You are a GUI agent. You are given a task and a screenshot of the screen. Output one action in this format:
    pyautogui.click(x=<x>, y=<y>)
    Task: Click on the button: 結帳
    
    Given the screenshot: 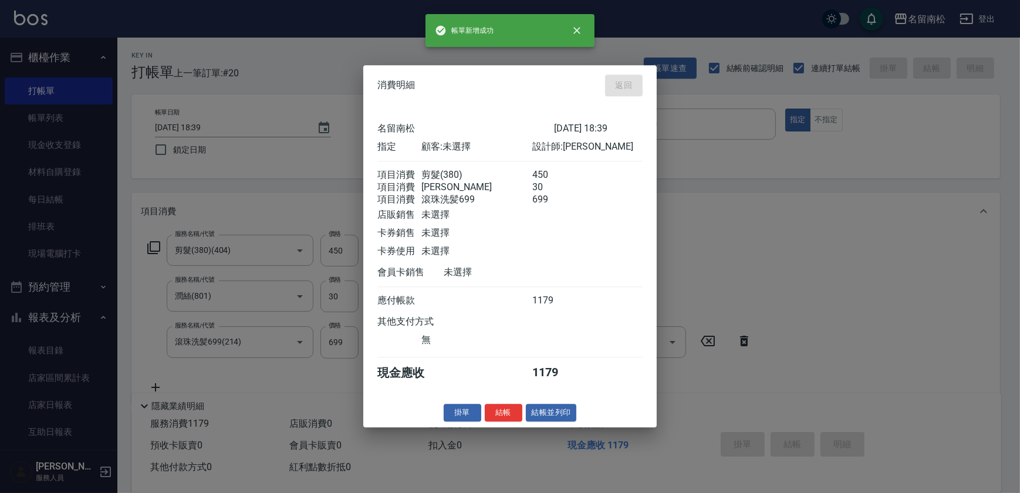 What is the action you would take?
    pyautogui.click(x=503, y=412)
    